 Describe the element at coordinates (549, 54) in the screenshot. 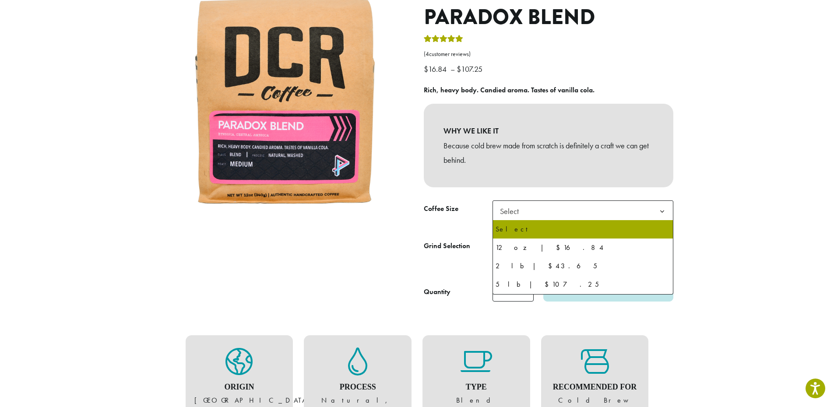

I see `a: (4customer reviews)` at that location.